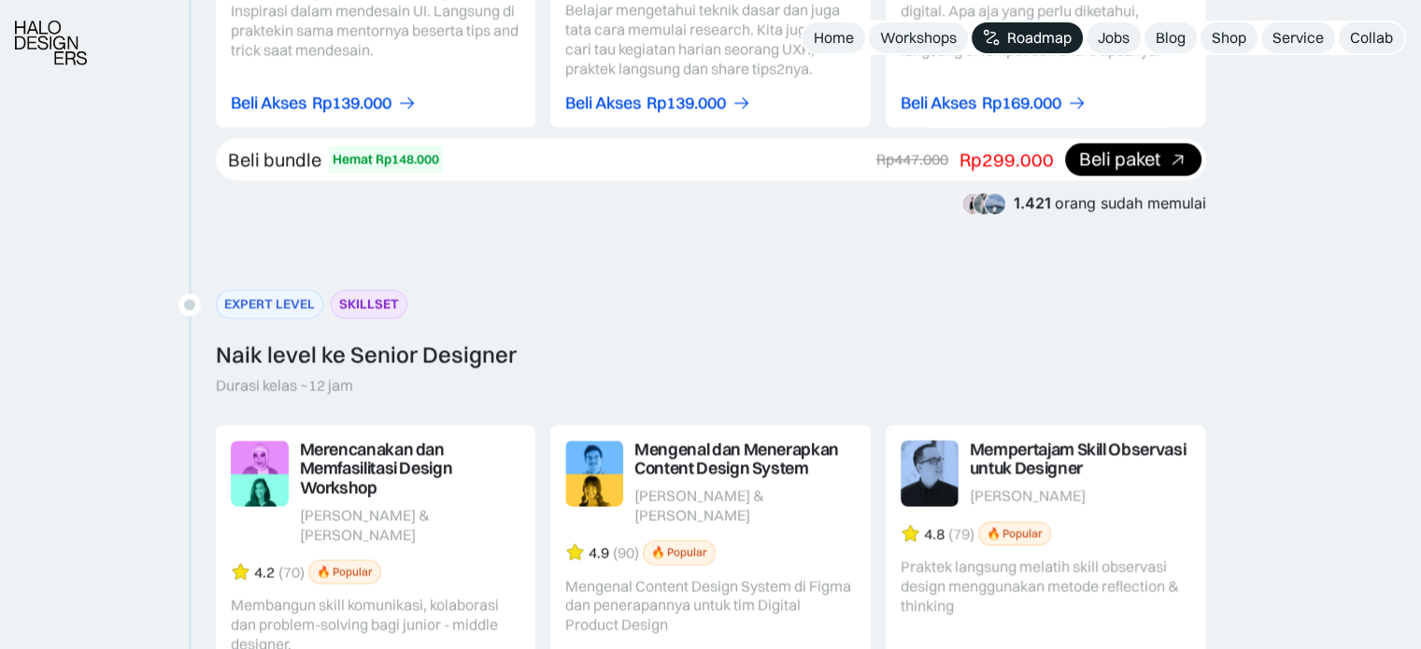 This screenshot has height=649, width=1421. What do you see at coordinates (1039, 37) in the screenshot?
I see `div: Roadmap` at bounding box center [1039, 37].